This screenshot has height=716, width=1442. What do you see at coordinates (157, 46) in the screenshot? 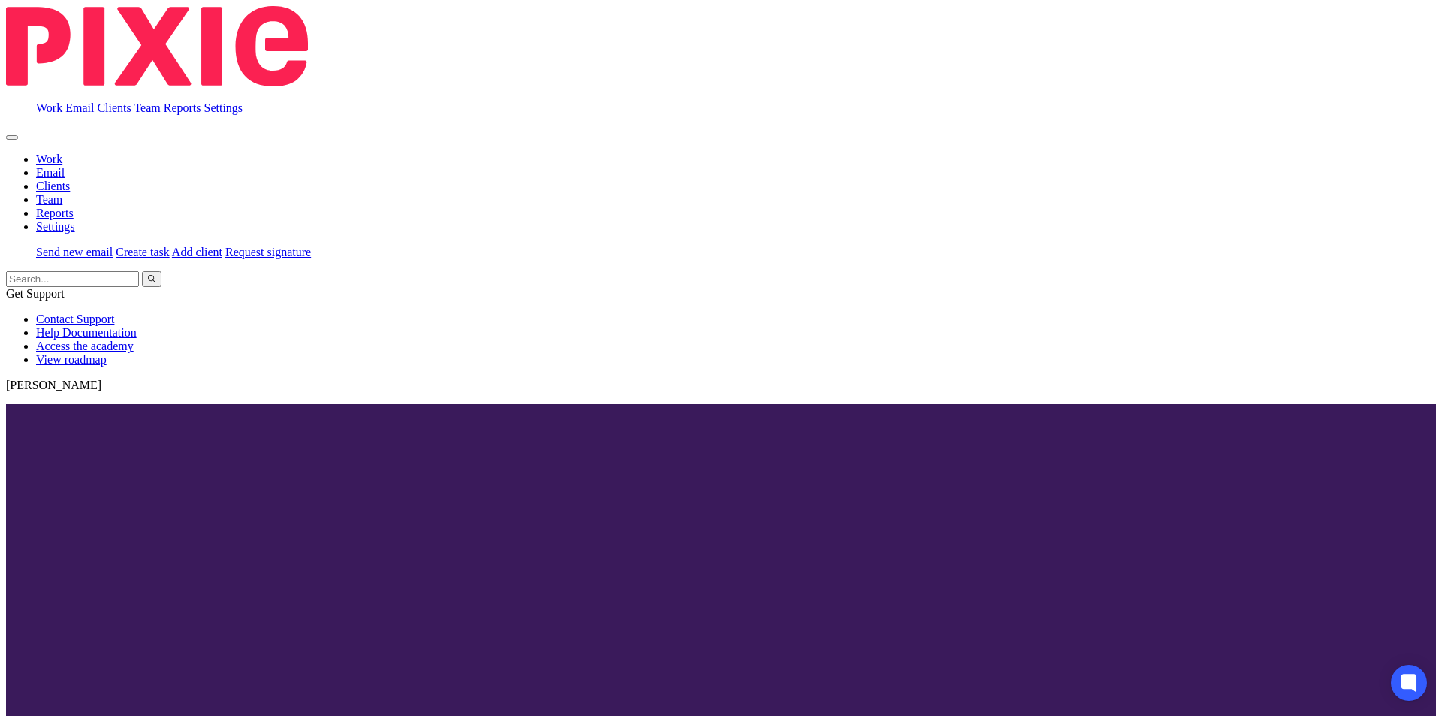
I see `img: Pixie` at bounding box center [157, 46].